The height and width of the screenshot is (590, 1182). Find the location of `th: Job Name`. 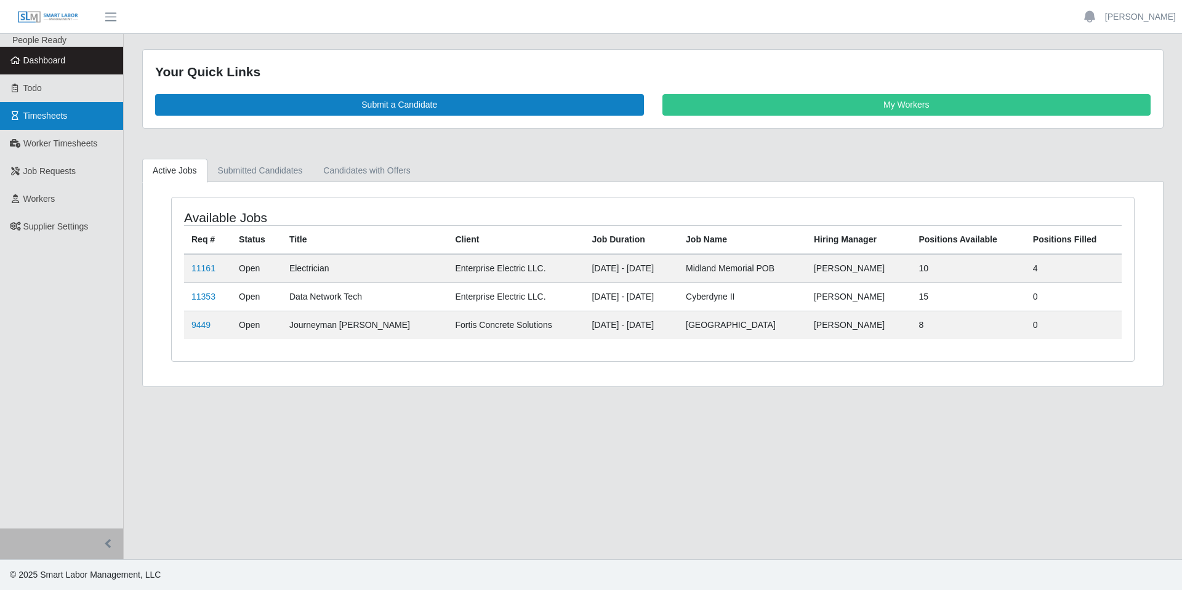

th: Job Name is located at coordinates (742, 239).